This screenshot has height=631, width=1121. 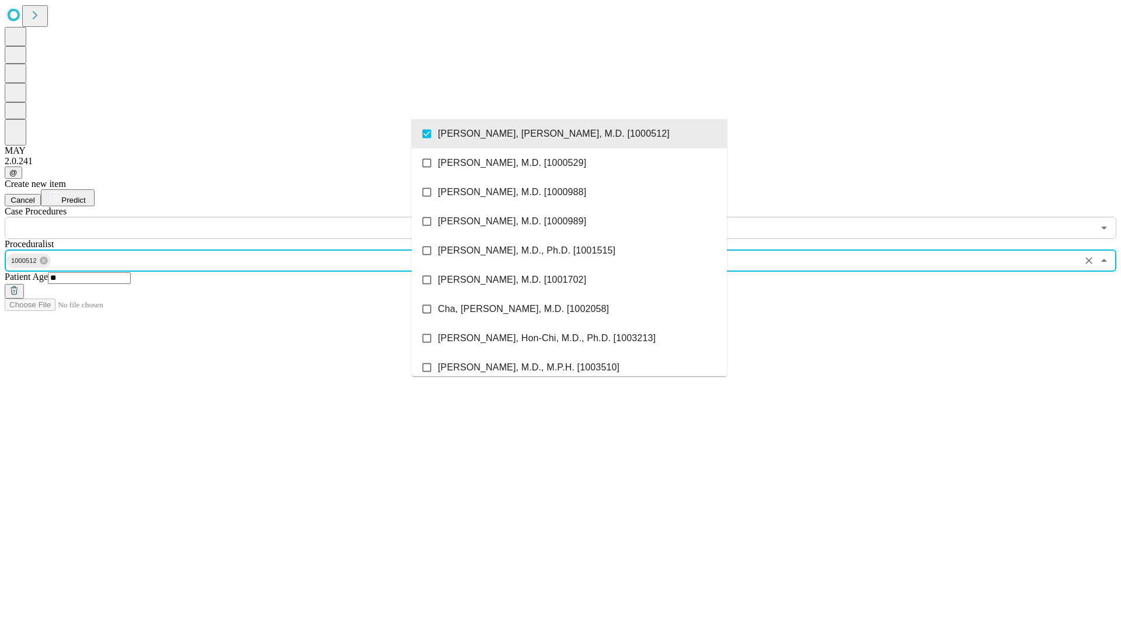 What do you see at coordinates (24, 260) in the screenshot?
I see `span: 1000512` at bounding box center [24, 260].